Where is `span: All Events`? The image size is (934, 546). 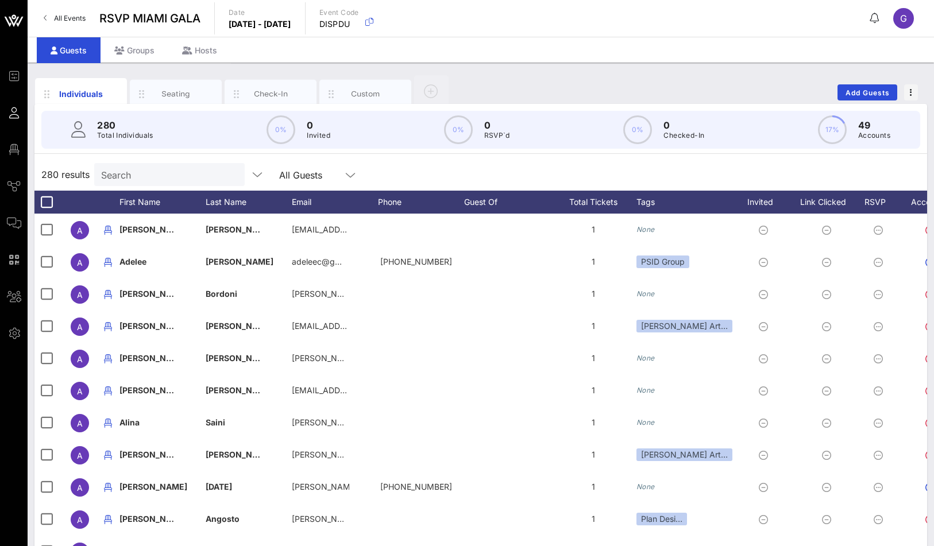 span: All Events is located at coordinates (70, 18).